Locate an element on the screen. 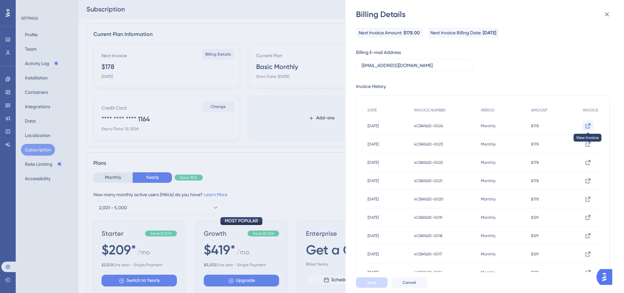 Image resolution: width=624 pixels, height=293 pixels. span: 4CBA1620-0021 is located at coordinates (428, 181).